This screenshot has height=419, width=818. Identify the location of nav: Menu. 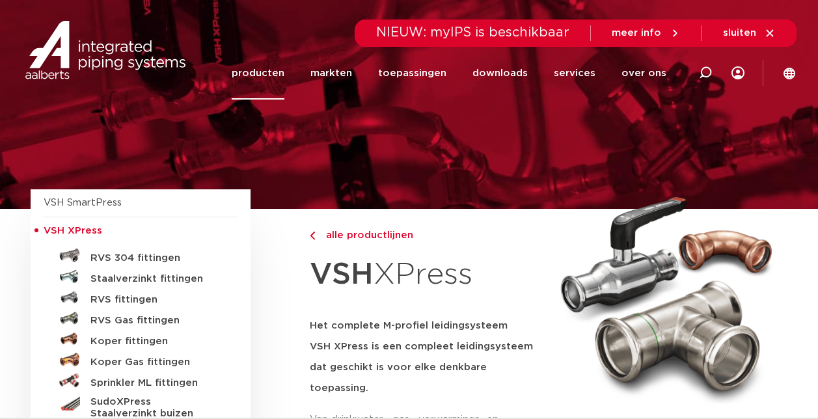
(449, 73).